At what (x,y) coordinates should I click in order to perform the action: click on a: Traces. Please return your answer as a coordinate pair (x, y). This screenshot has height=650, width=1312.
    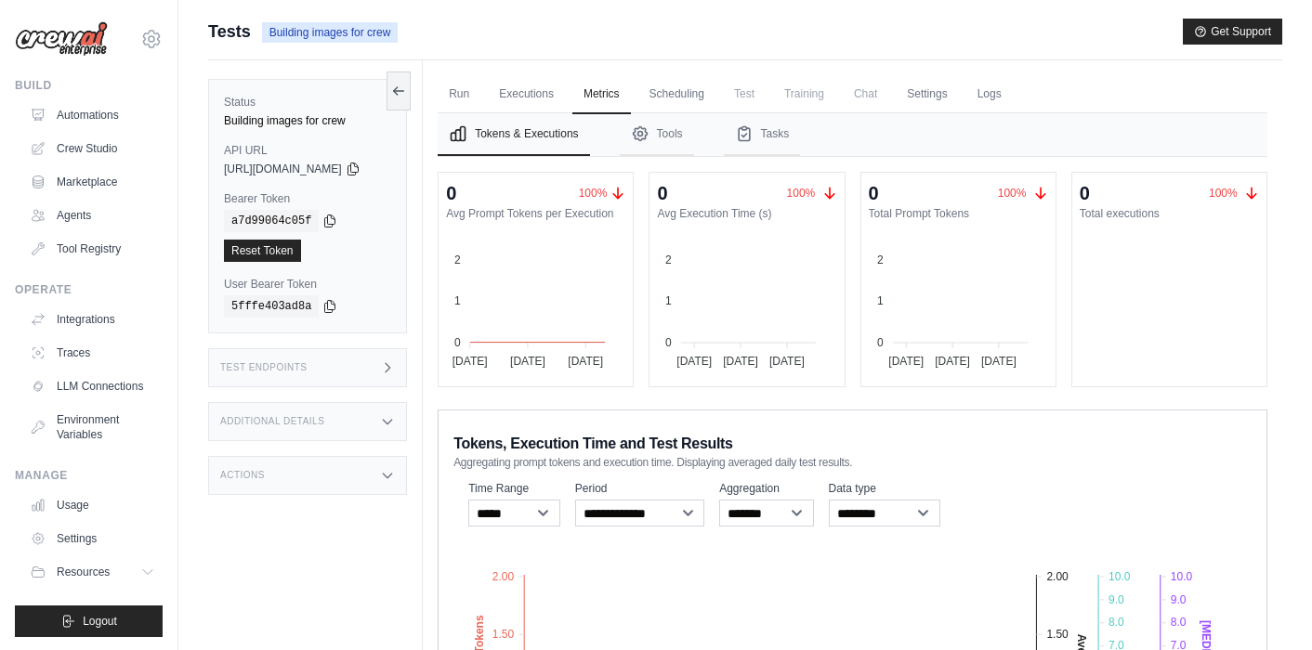
    Looking at the image, I should click on (92, 353).